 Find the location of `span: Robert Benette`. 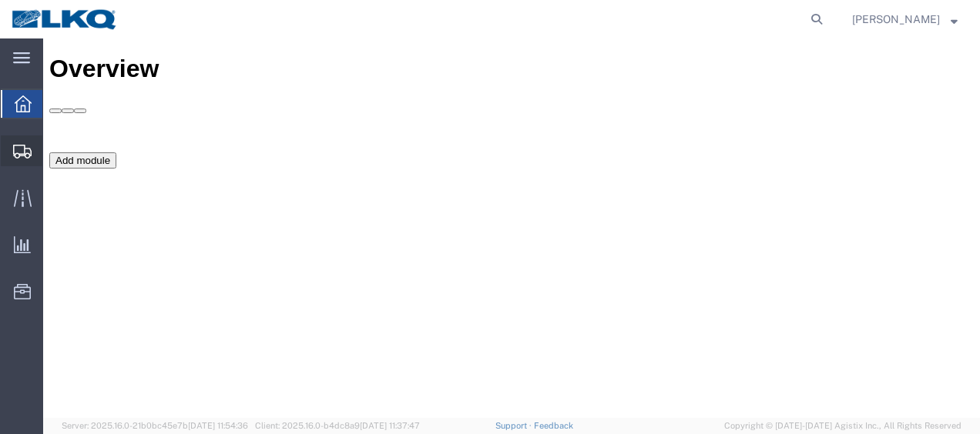

span: Robert Benette is located at coordinates (896, 19).